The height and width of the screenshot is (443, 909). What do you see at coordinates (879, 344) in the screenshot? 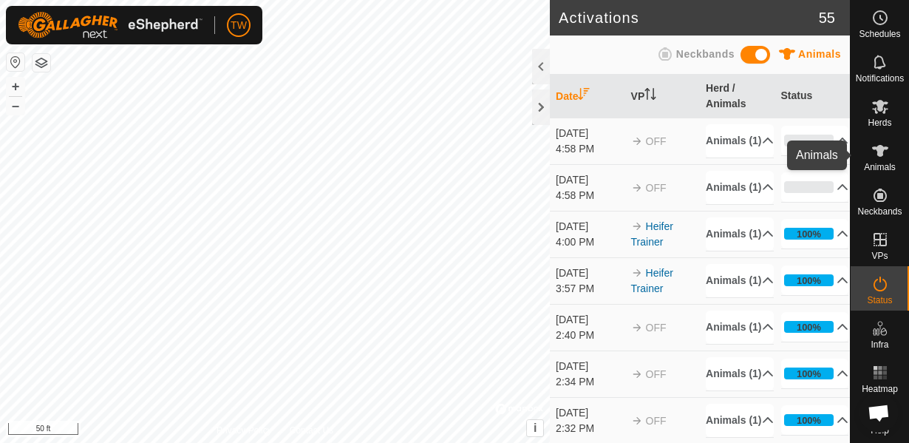
I see `span: Infra` at bounding box center [879, 344].